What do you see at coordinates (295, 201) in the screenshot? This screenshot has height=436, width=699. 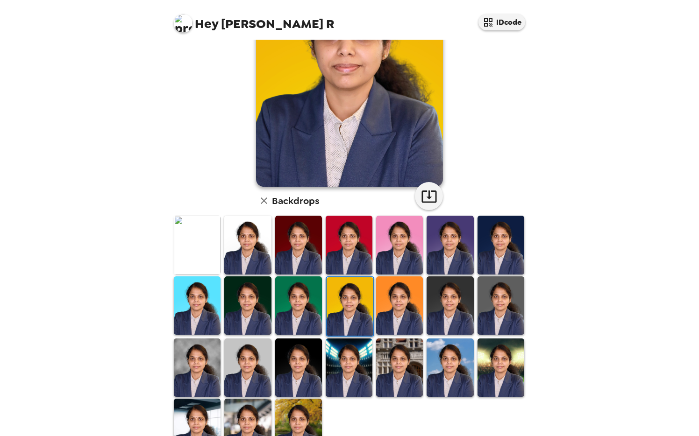 I see `h6: Backdrops` at bounding box center [295, 201].